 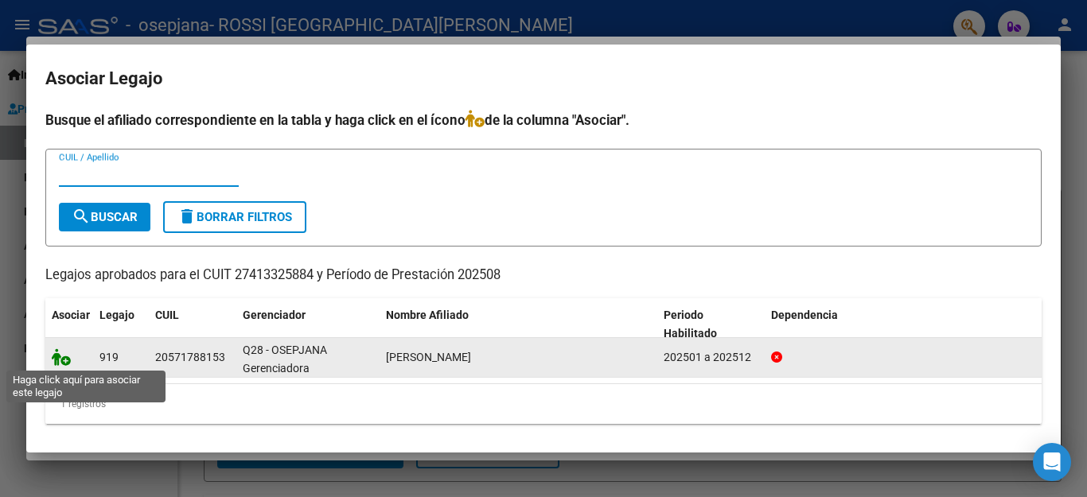 What do you see at coordinates (1052, 462) in the screenshot?
I see `div: Open Intercom Messenger` at bounding box center [1052, 462].